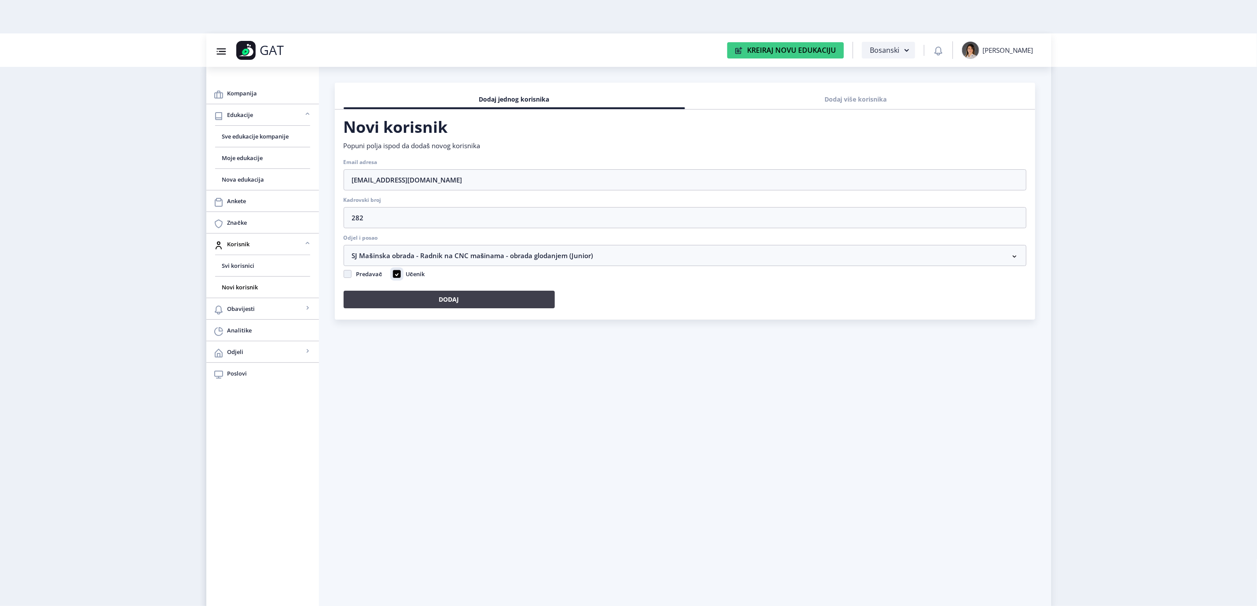 Image resolution: width=1257 pixels, height=606 pixels. What do you see at coordinates (685, 146) in the screenshot?
I see `p: Popuni polja ispod da dodaš novog korisnika` at bounding box center [685, 146].